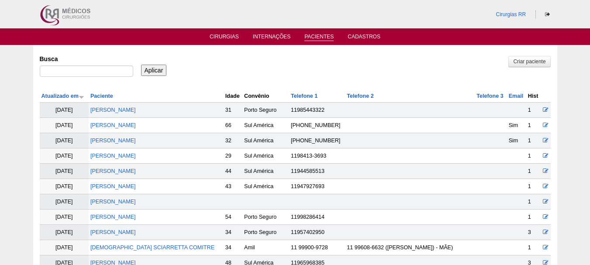 Image resolution: width=590 pixels, height=265 pixels. What do you see at coordinates (317, 171) in the screenshot?
I see `td: 11944585513` at bounding box center [317, 171].